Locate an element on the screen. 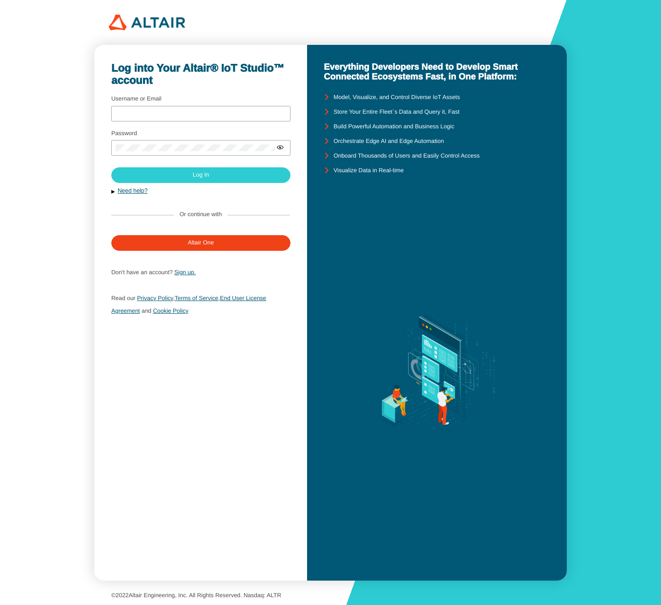 Image resolution: width=661 pixels, height=605 pixels. span: 2022 is located at coordinates (122, 596).